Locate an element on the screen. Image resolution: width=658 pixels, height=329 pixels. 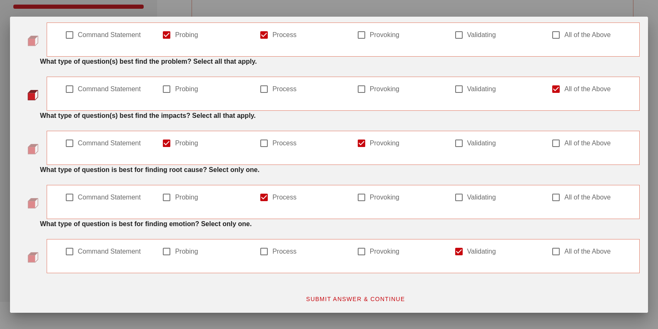
img: question-bullet-actve.png is located at coordinates (33, 95).